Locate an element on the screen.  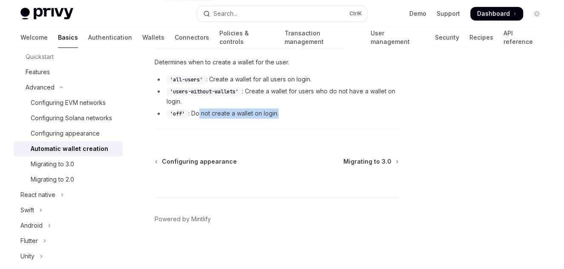
span: Determines when to create a wallet for the user. is located at coordinates (276, 62).